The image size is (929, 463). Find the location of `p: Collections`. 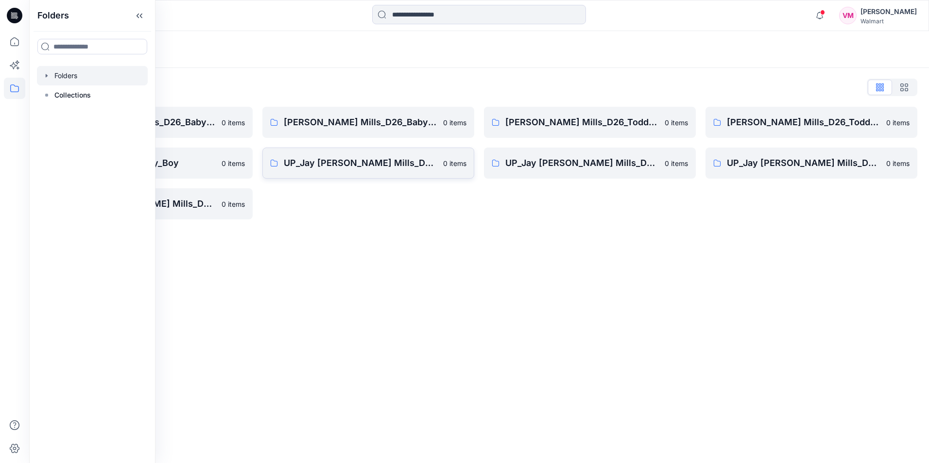

p: Collections is located at coordinates (72, 95).